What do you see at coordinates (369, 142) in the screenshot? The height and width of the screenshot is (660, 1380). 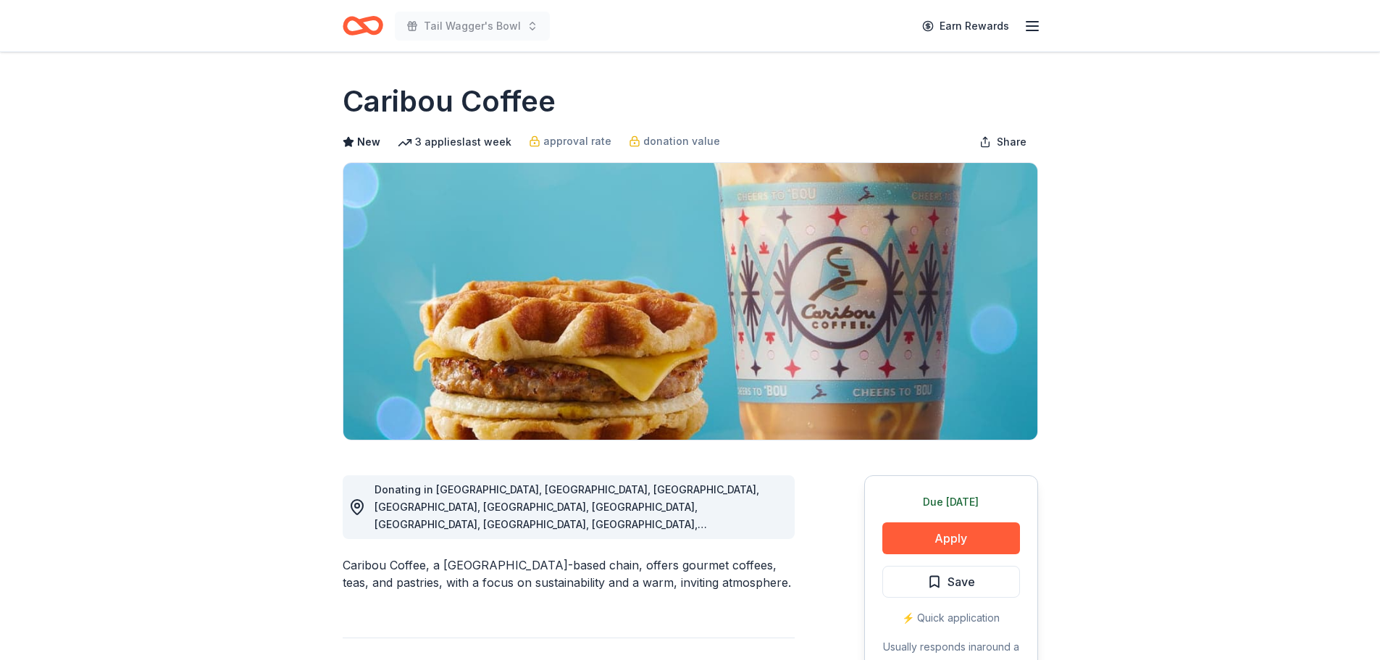 I see `span: New` at bounding box center [369, 142].